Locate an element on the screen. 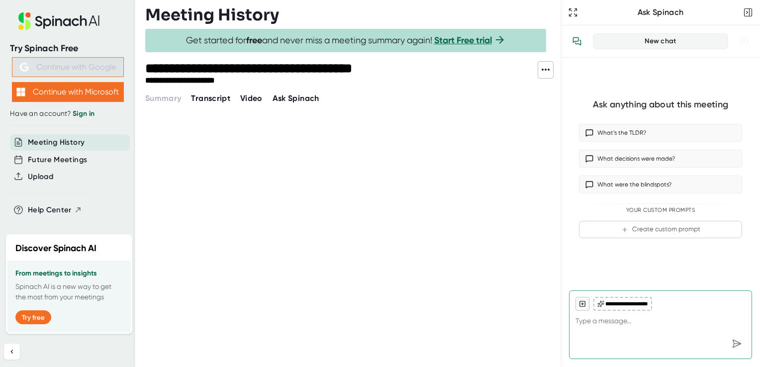 The image size is (760, 367). span: Video is located at coordinates (251, 98).